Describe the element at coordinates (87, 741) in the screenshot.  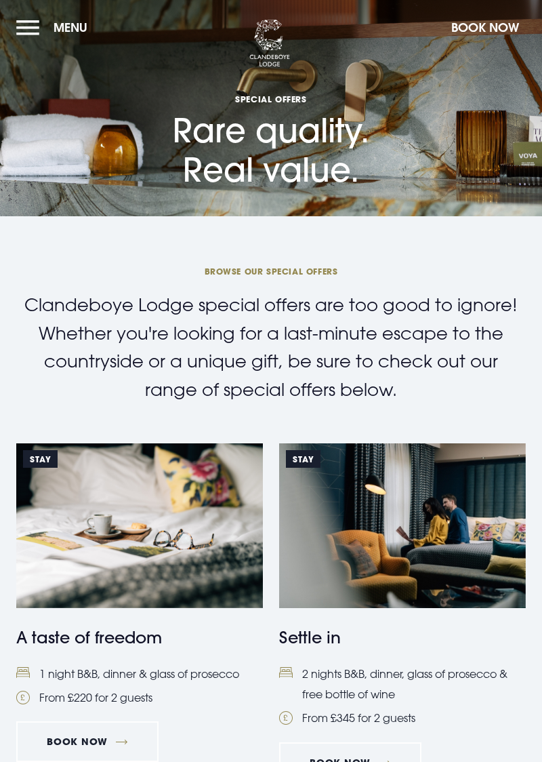
I see `a: Book Now` at that location.